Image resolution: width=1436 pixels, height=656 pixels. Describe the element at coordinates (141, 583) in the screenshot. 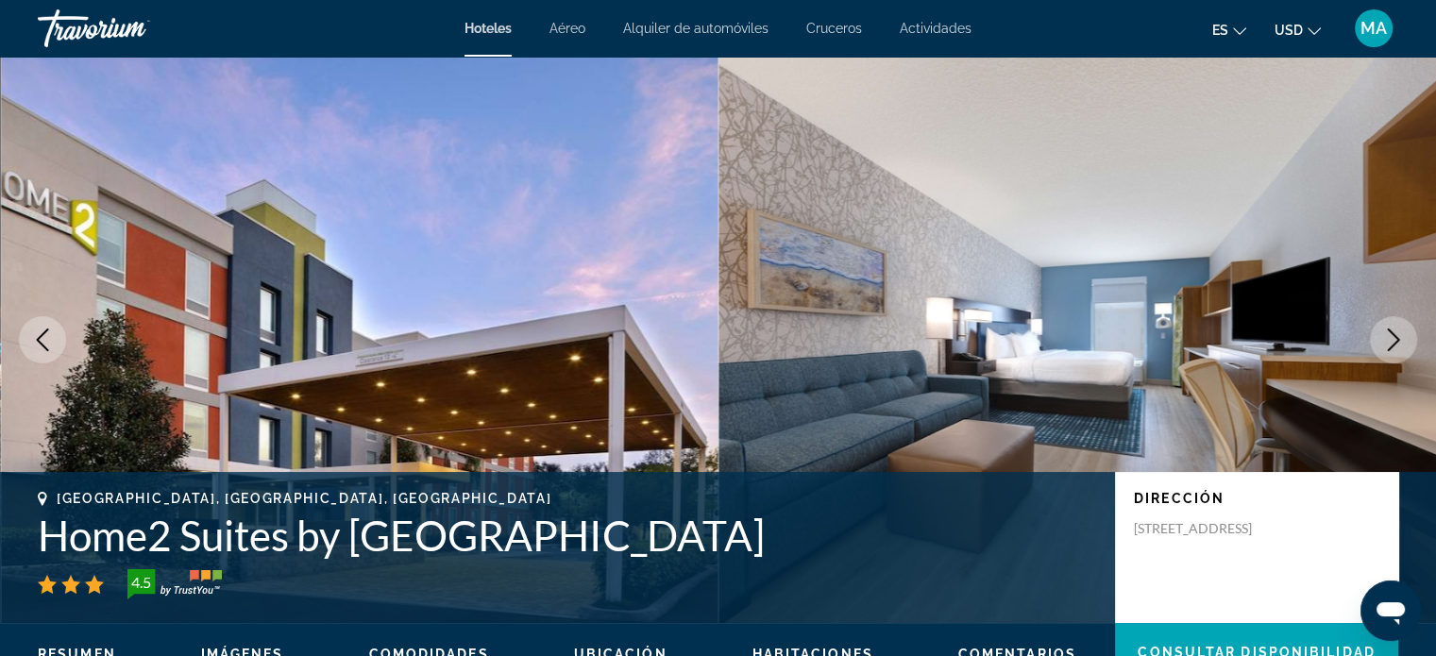

I see `div: 4.5` at that location.